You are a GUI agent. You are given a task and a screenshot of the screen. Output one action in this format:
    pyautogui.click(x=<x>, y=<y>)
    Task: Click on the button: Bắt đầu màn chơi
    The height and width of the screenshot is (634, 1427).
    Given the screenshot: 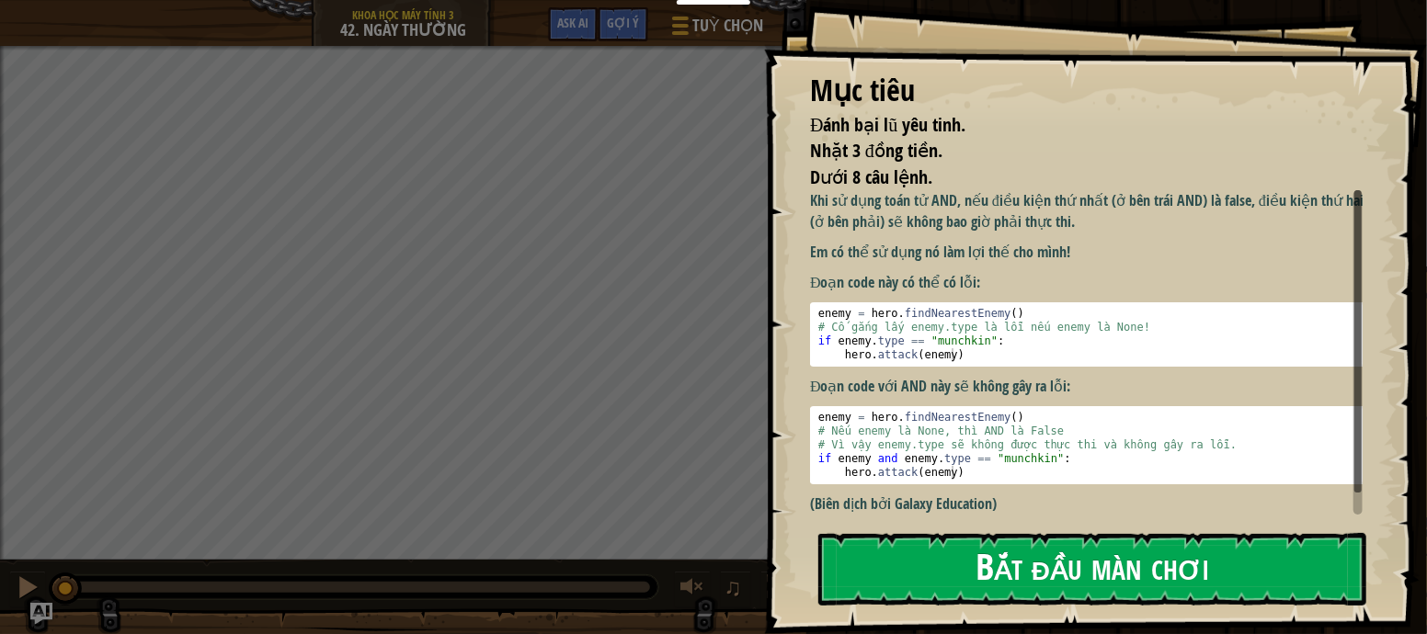 What is the action you would take?
    pyautogui.click(x=1092, y=569)
    